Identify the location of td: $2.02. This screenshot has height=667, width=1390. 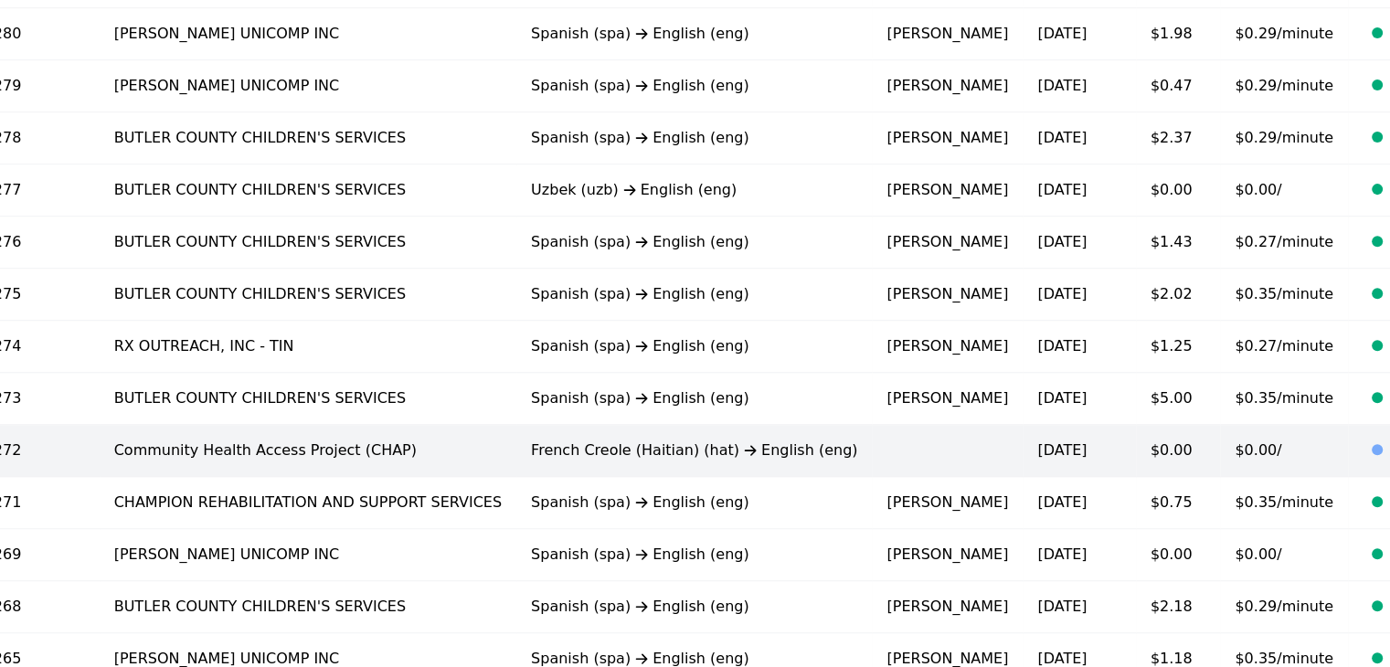
(1178, 294).